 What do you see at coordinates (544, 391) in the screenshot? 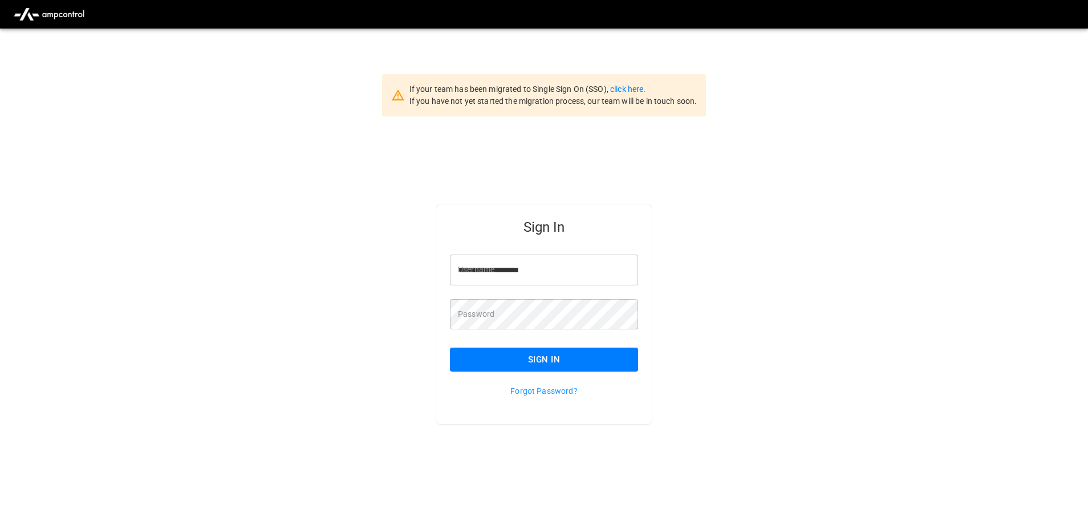
I see `p: Forgot Password?` at bounding box center [544, 391].